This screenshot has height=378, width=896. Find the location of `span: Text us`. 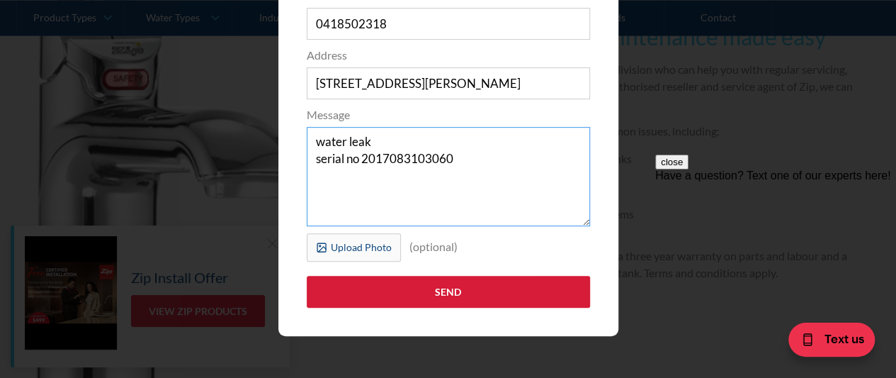

span: Text us is located at coordinates (90, 31).